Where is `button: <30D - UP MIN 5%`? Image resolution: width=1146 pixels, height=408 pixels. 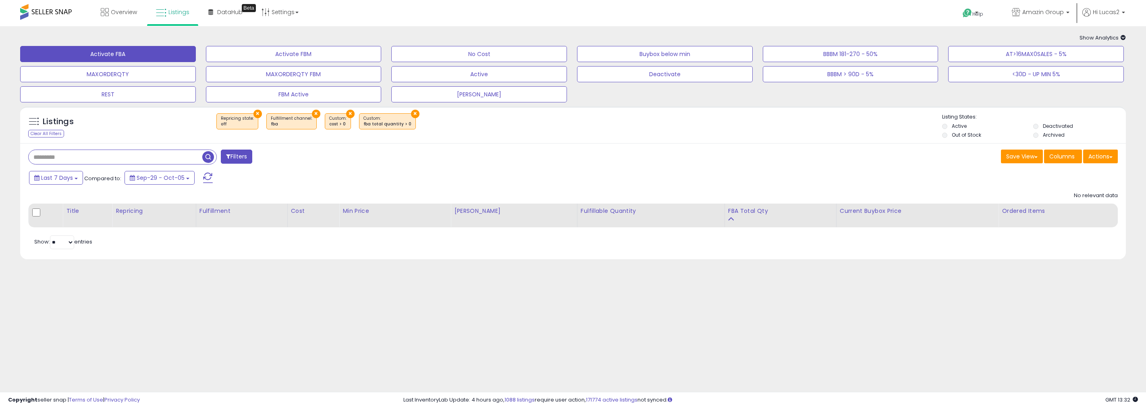 button: <30D - UP MIN 5% is located at coordinates (1036, 74).